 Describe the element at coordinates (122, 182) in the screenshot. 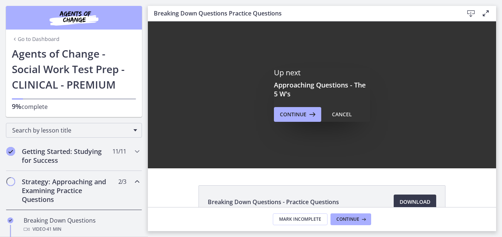

I see `span: 2 / 3` at that location.